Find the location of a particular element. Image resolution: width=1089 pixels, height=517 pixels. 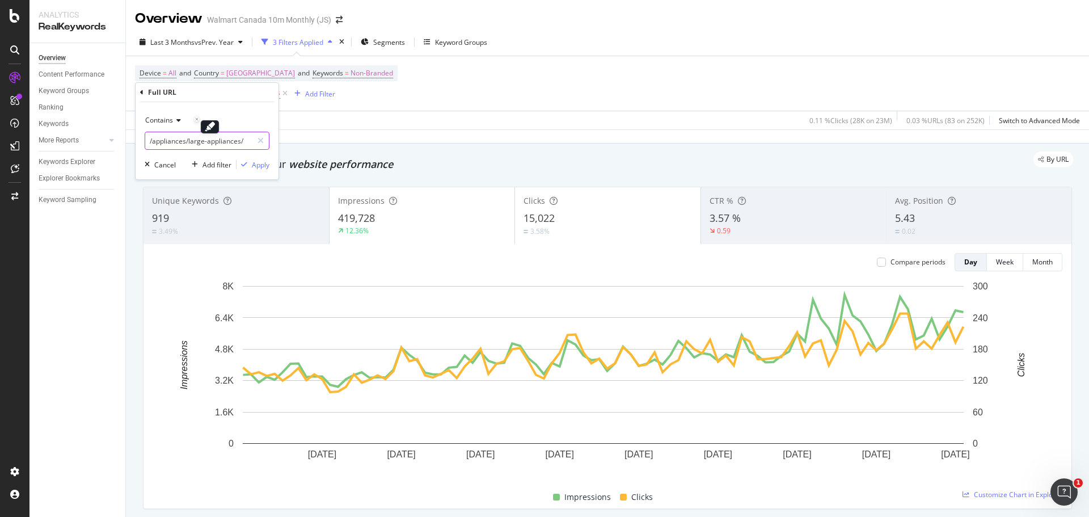

button: Add filter is located at coordinates (209, 164).